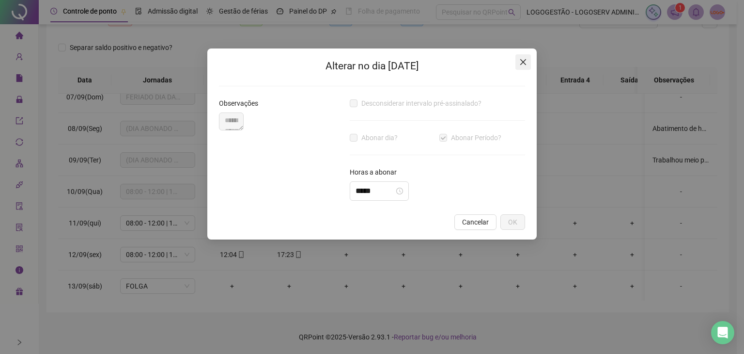 The width and height of the screenshot is (744, 354). I want to click on div: Open Intercom Messenger, so click(723, 332).